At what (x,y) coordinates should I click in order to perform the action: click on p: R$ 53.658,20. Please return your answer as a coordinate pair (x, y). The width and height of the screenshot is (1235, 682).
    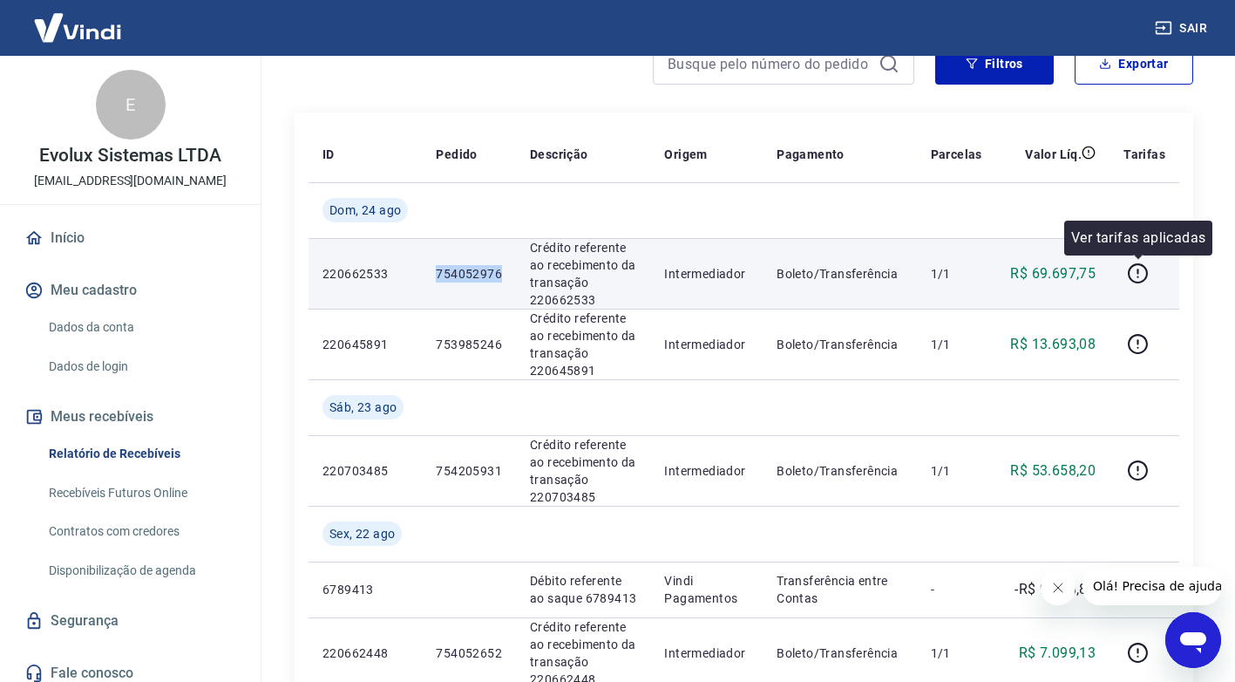
    Looking at the image, I should click on (1053, 471).